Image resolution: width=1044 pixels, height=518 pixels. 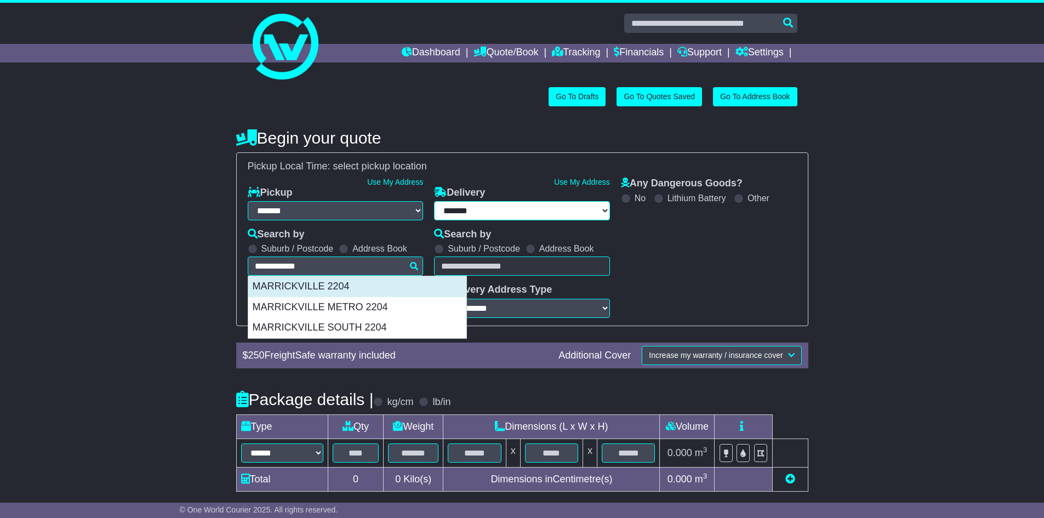 I want to click on td: Dimensions (L x W x H), so click(x=551, y=426).